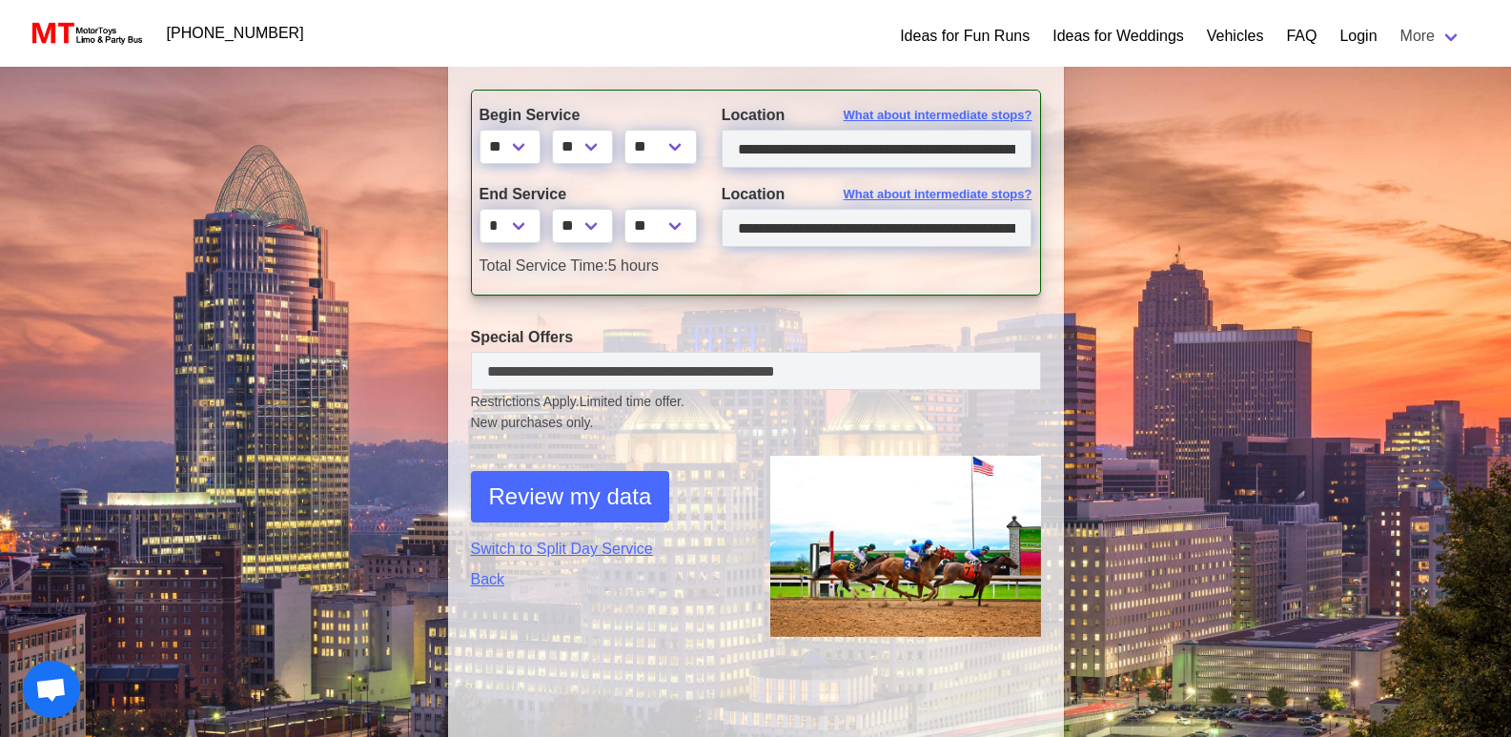 Image resolution: width=1511 pixels, height=737 pixels. What do you see at coordinates (1431, 36) in the screenshot?
I see `a: More` at bounding box center [1431, 36].